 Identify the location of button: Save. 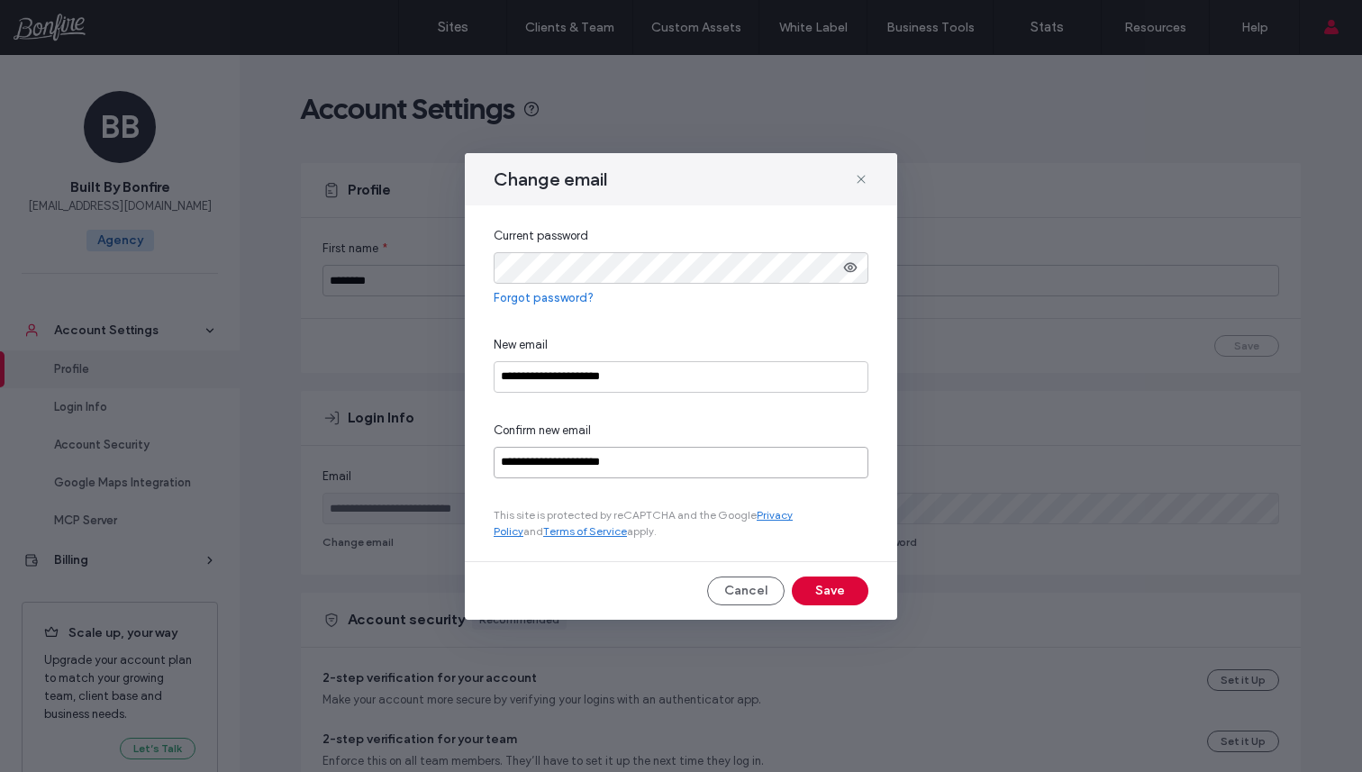
(830, 591).